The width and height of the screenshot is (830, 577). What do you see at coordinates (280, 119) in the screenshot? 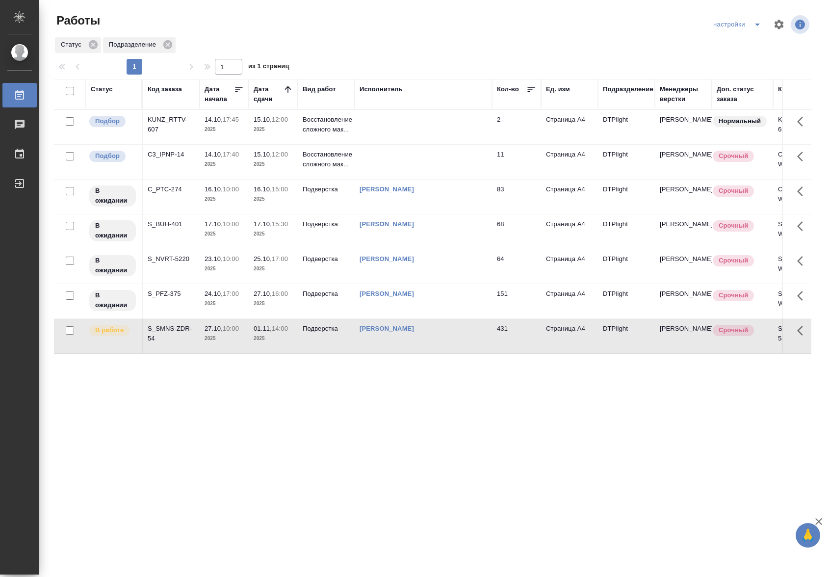
I see `p: 12:00` at bounding box center [280, 119].